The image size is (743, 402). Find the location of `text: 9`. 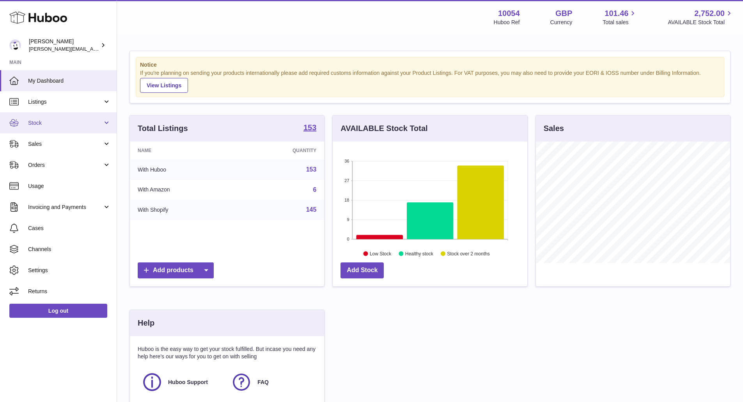

text: 9 is located at coordinates (348, 220).